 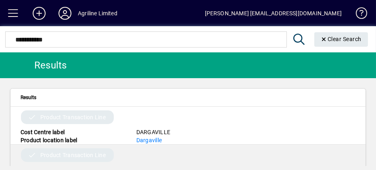 I want to click on div: Cost Centre label, so click(x=72, y=132).